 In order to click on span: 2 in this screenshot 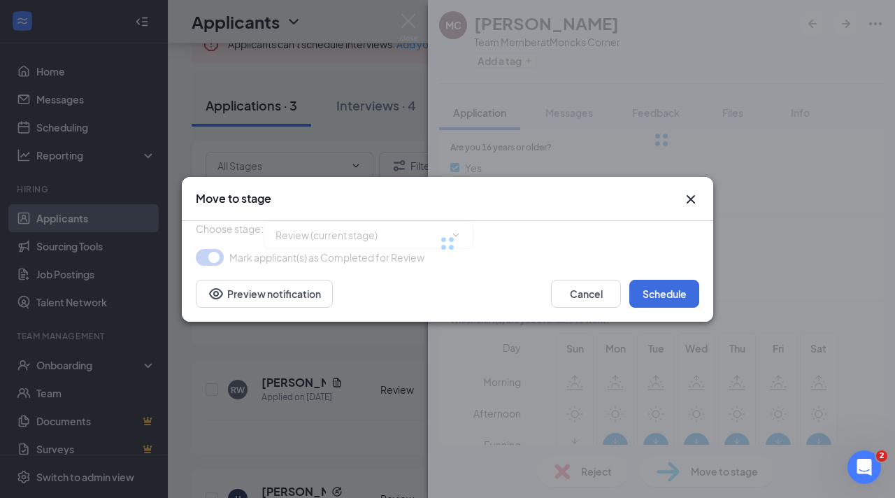, I will do `click(881, 456)`.